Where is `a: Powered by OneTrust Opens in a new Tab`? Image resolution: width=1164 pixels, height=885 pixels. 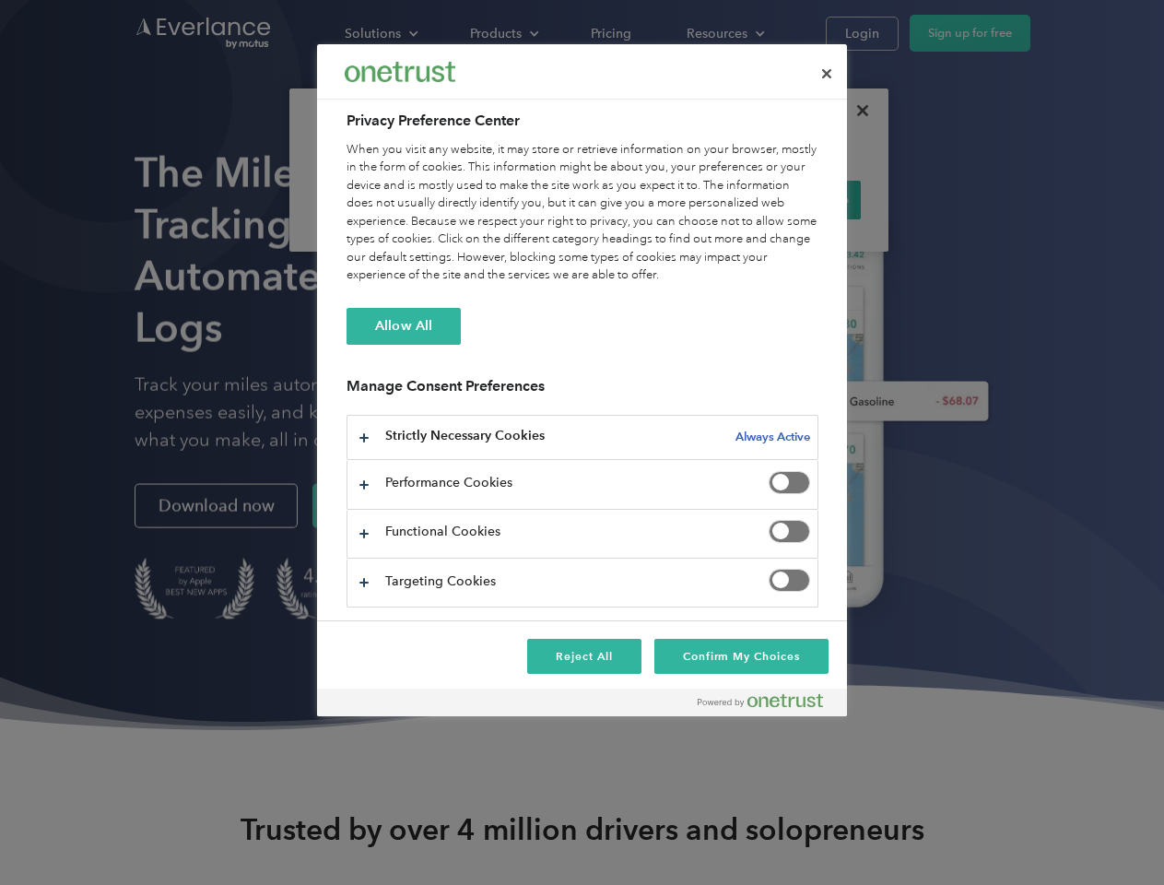
a: Powered by OneTrust Opens in a new Tab is located at coordinates (768, 704).